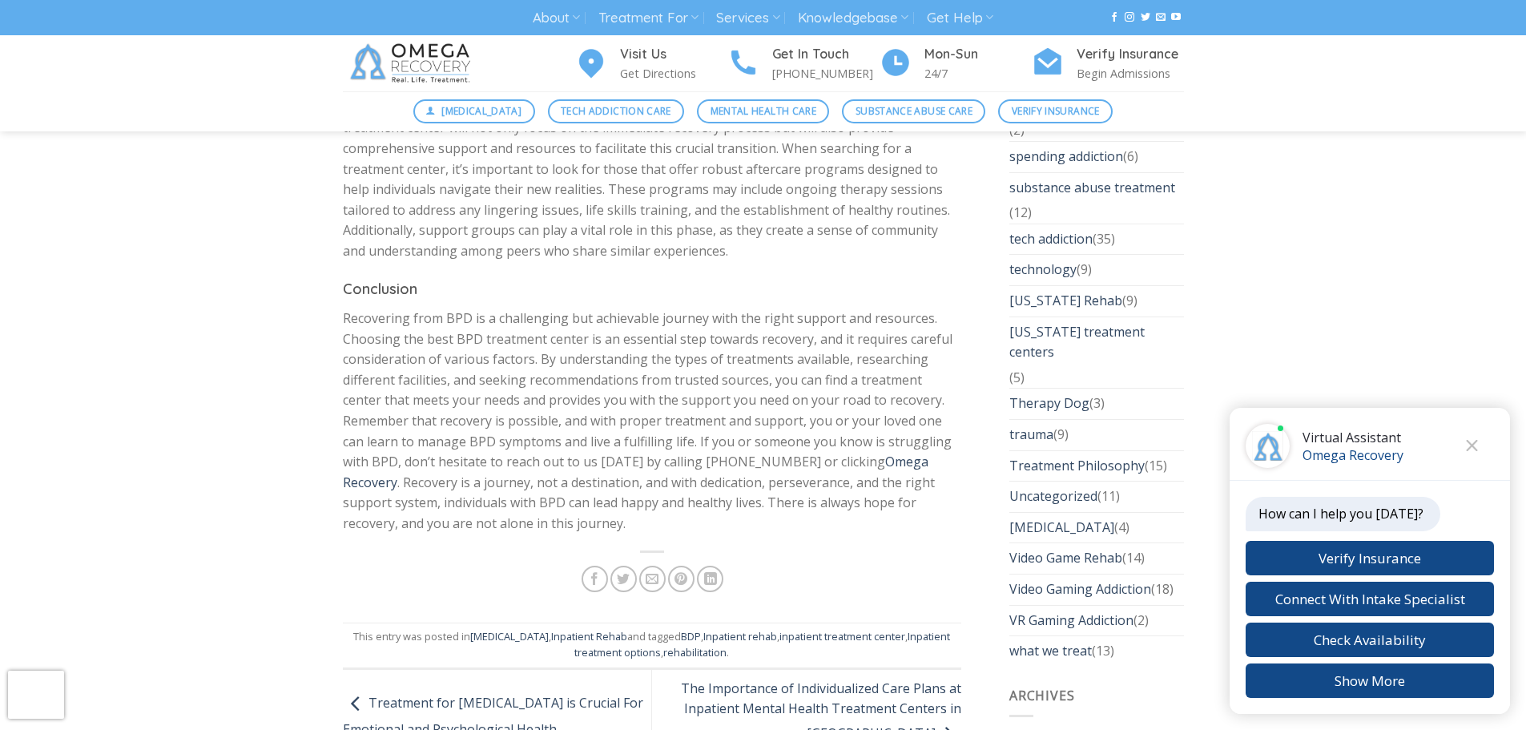 The width and height of the screenshot is (1526, 730). I want to click on a: Treatment For, so click(648, 18).